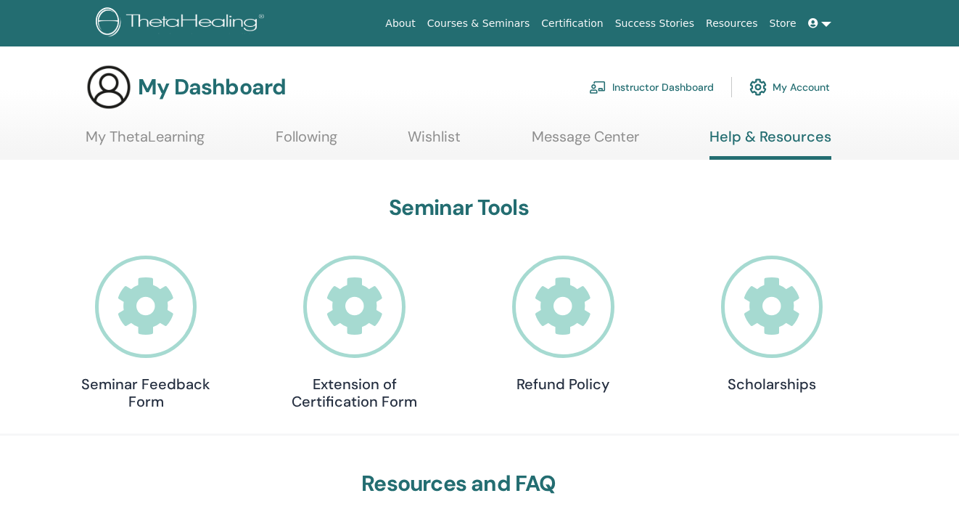  Describe the element at coordinates (182, 23) in the screenshot. I see `img: logo.png` at that location.